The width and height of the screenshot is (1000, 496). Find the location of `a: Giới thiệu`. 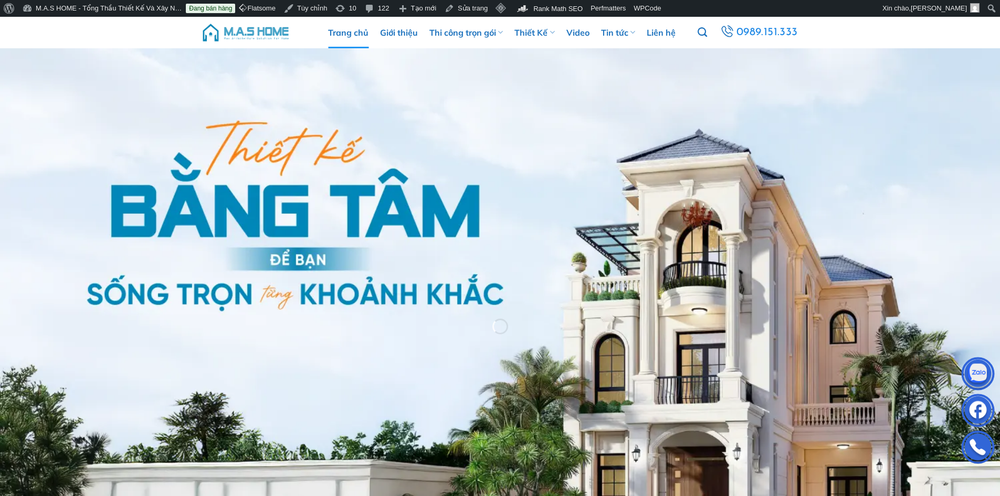

a: Giới thiệu is located at coordinates (399, 33).